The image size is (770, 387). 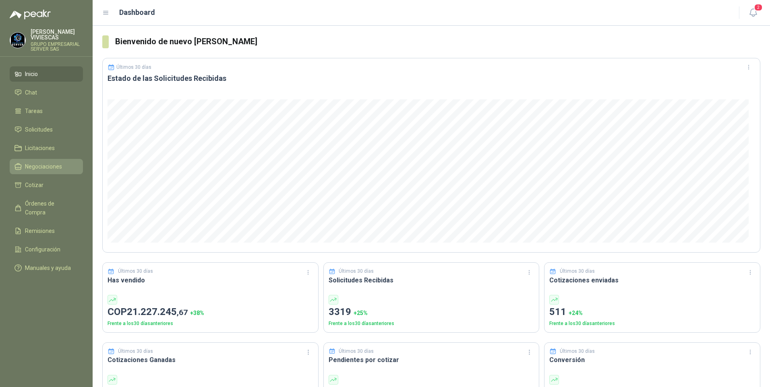 I want to click on a: Manuales y ayuda, so click(x=46, y=268).